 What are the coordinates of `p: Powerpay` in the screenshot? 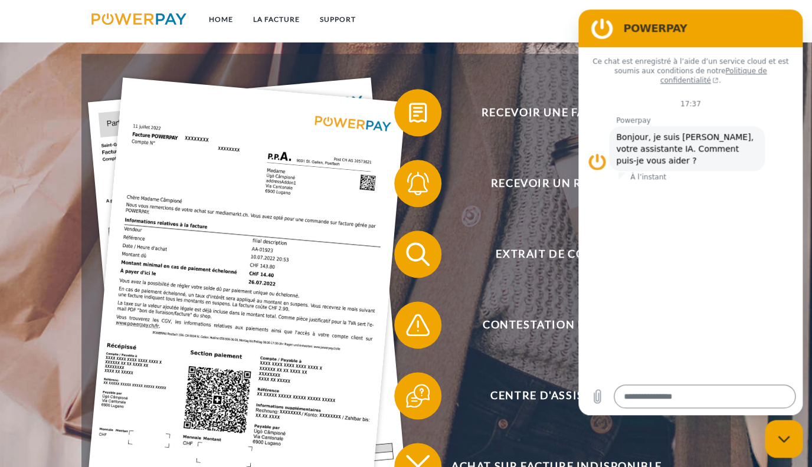 It's located at (131, 111).